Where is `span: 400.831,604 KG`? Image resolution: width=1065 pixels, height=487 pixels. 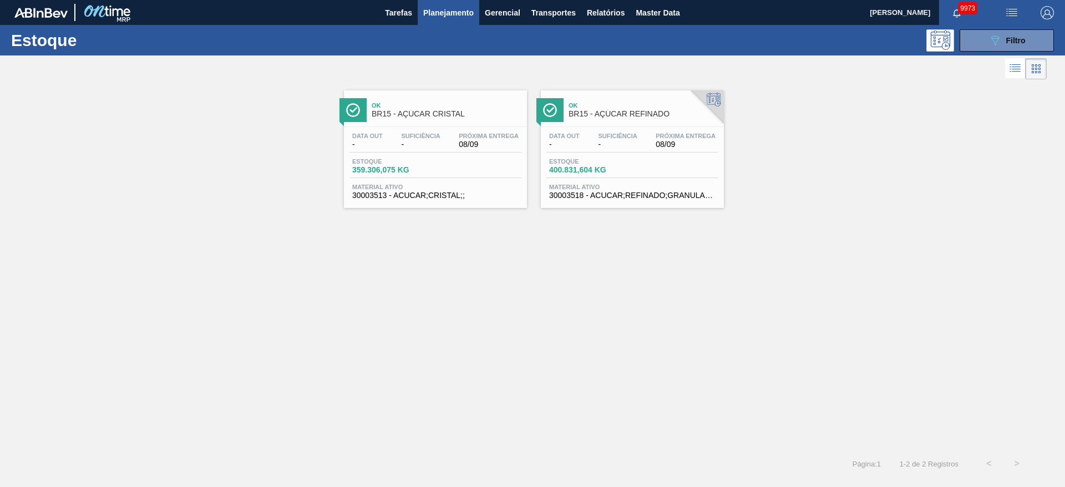 span: 400.831,604 KG is located at coordinates (588, 170).